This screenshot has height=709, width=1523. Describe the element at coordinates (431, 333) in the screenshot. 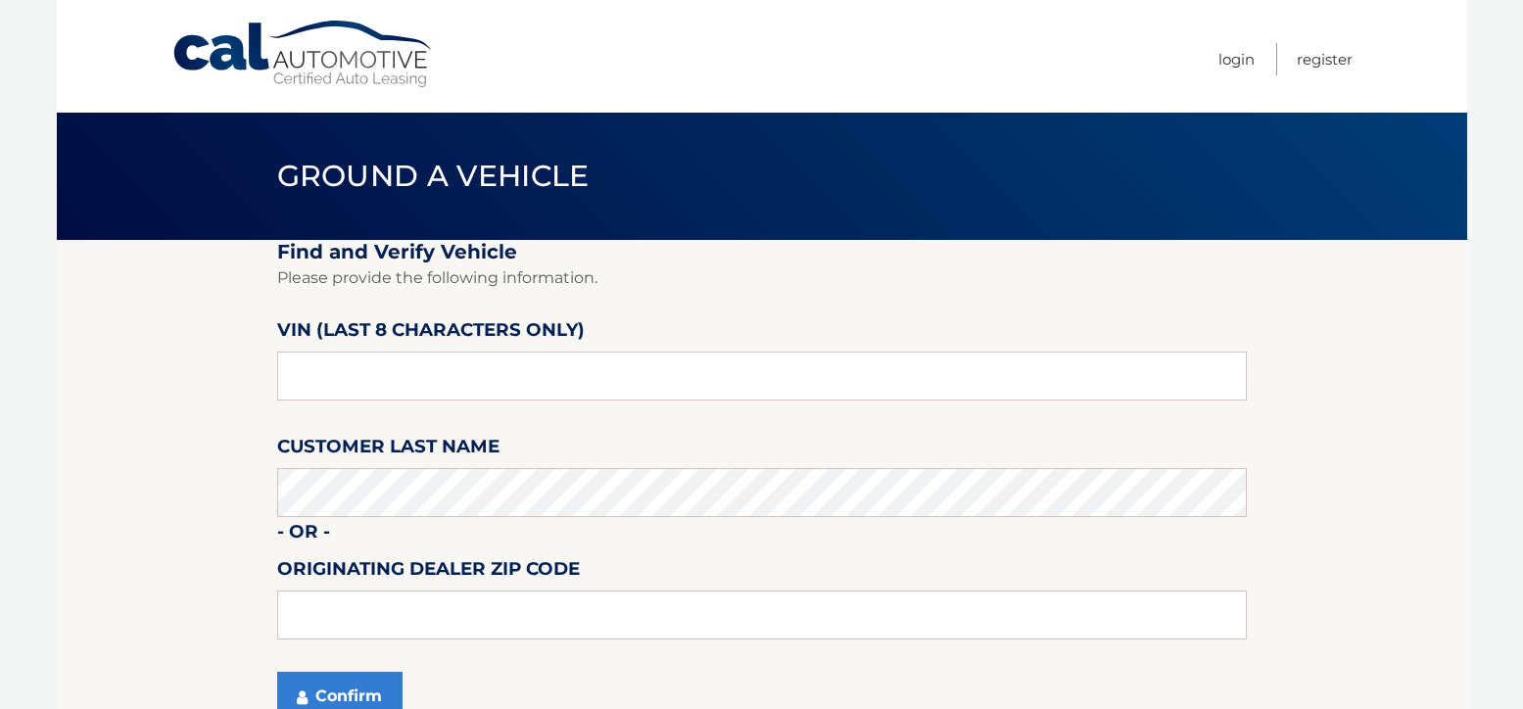

I see `label: VIN (last 8 characters only)` at that location.